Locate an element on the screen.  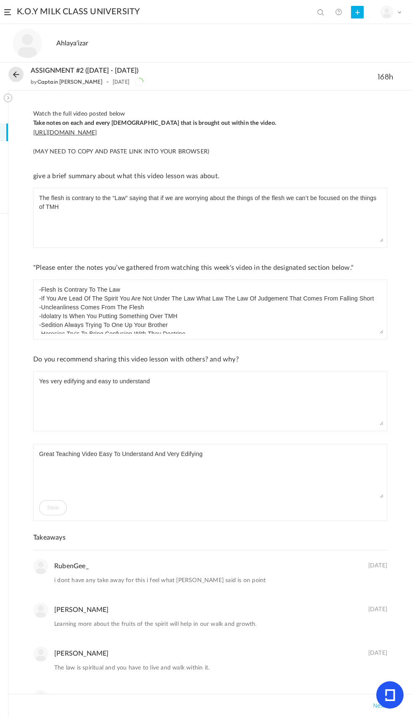
p: give a brief summary about what this video lesson was about. is located at coordinates (210, 176).